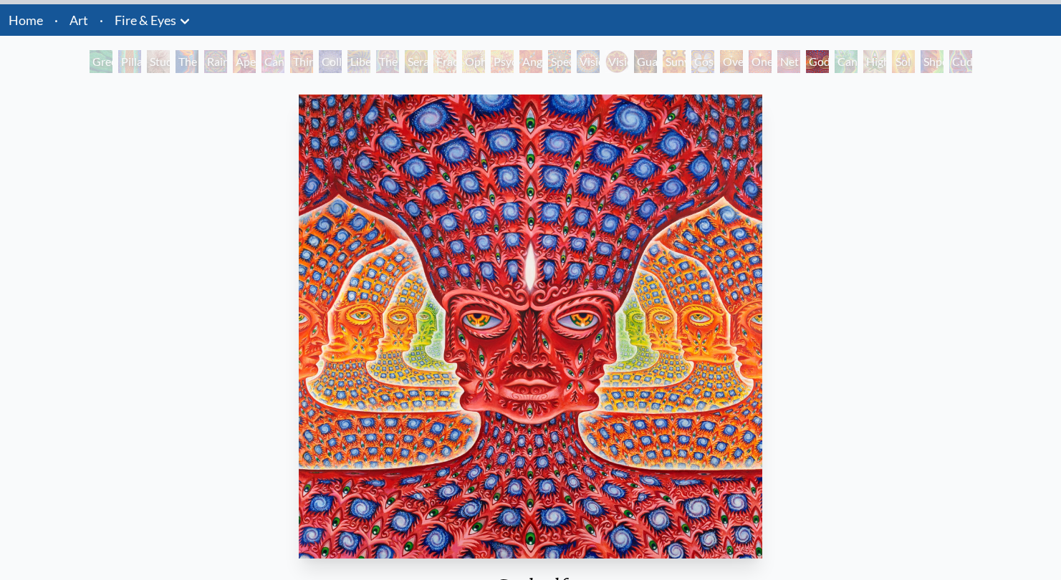 This screenshot has height=580, width=1061. What do you see at coordinates (817, 62) in the screenshot?
I see `div: Godself` at bounding box center [817, 62].